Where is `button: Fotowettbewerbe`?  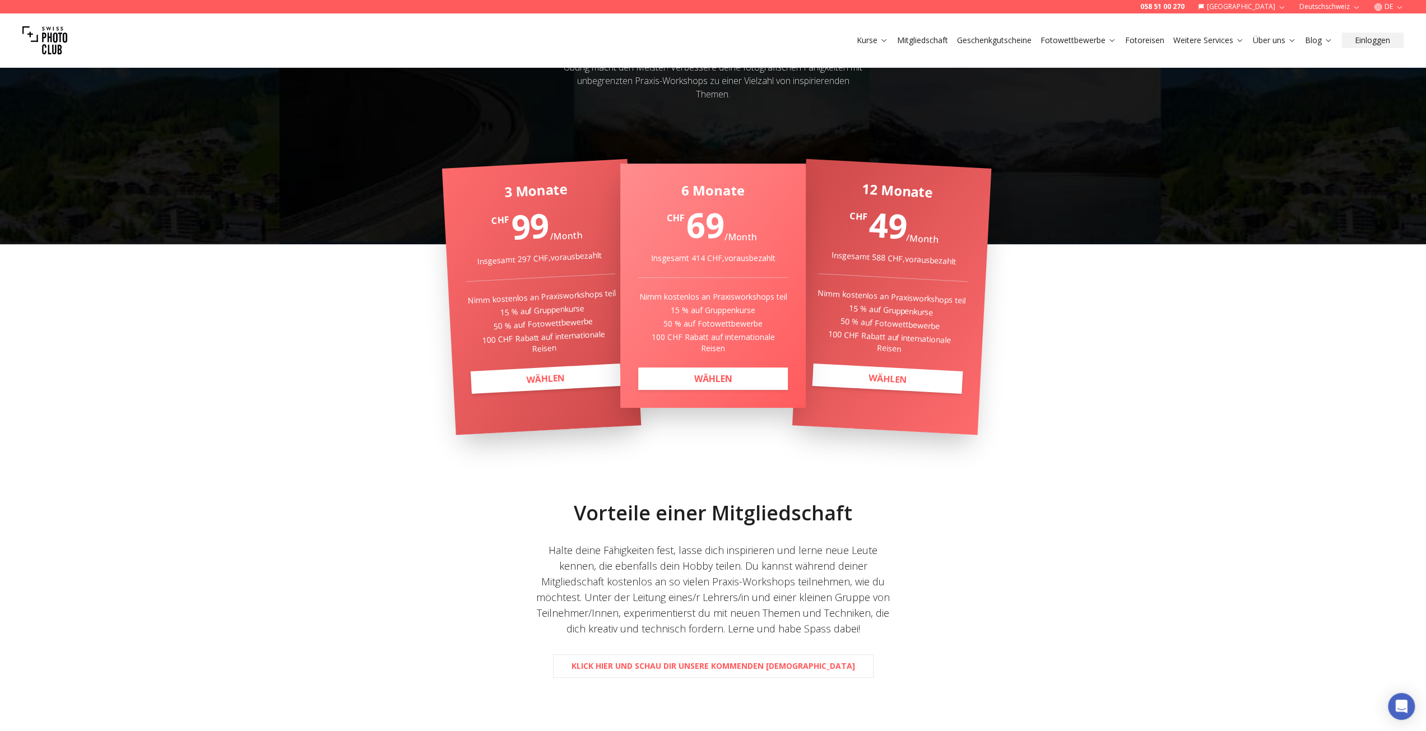 button: Fotowettbewerbe is located at coordinates (1078, 40).